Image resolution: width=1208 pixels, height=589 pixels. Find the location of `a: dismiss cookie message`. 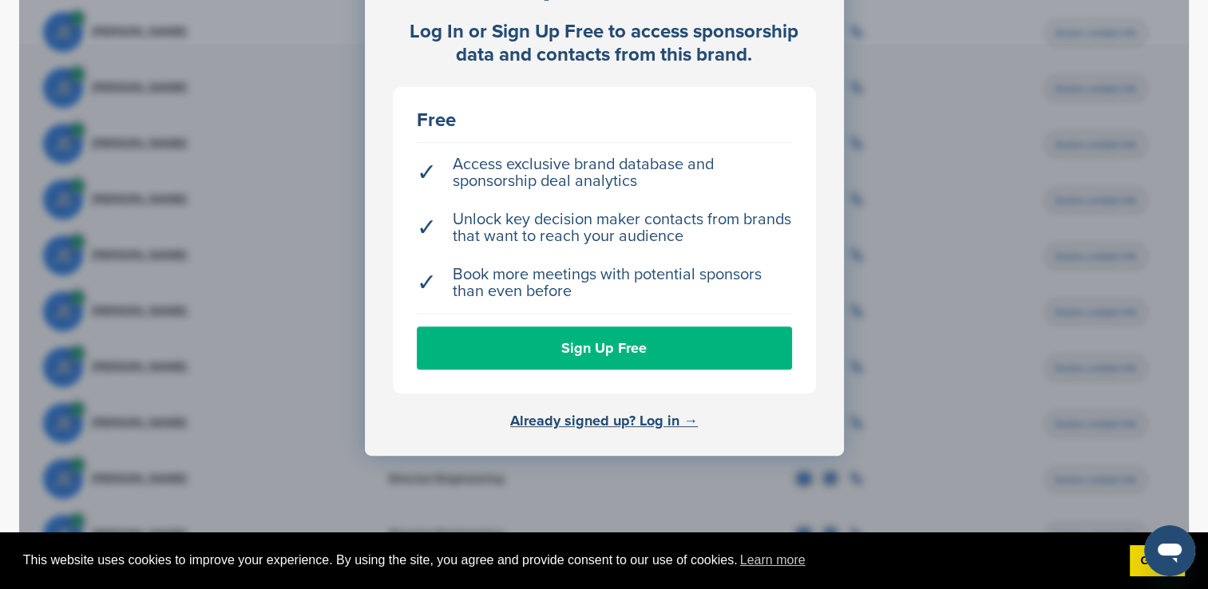

a: dismiss cookie message is located at coordinates (1157, 561).